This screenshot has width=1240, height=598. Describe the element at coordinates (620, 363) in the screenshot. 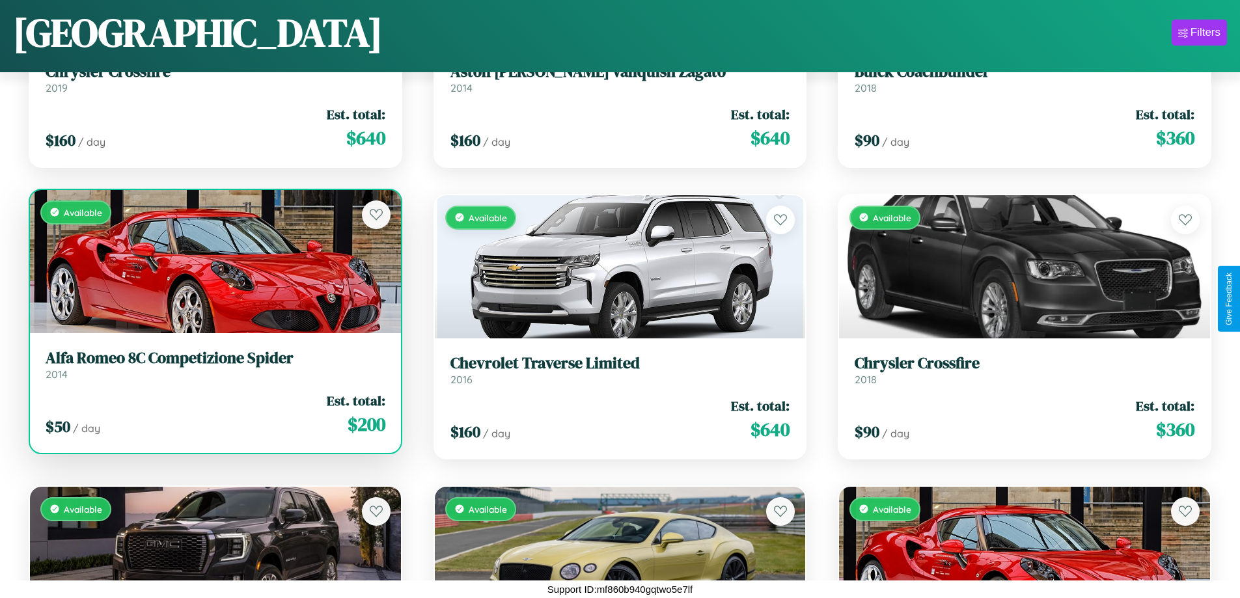

I see `h3: Chevrolet Traverse Limited` at that location.